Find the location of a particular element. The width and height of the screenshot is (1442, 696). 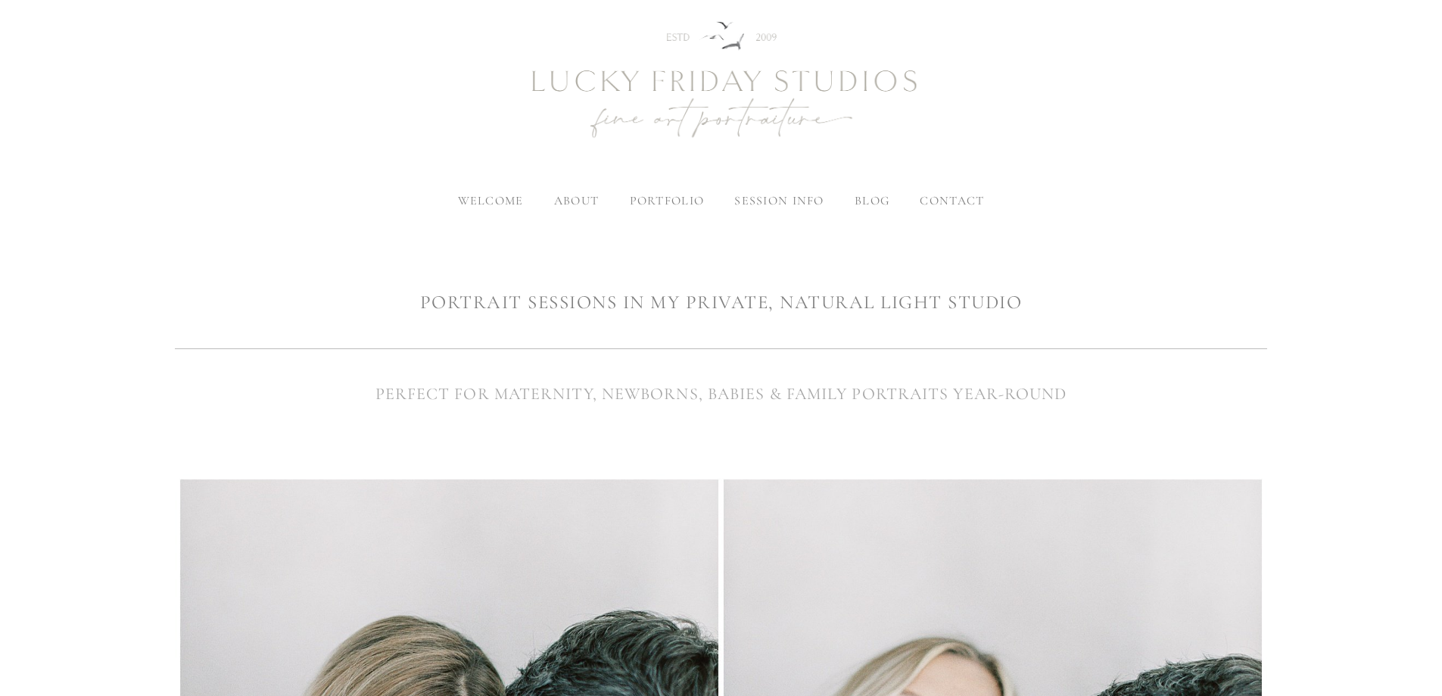

a: welcome is located at coordinates (490, 201).